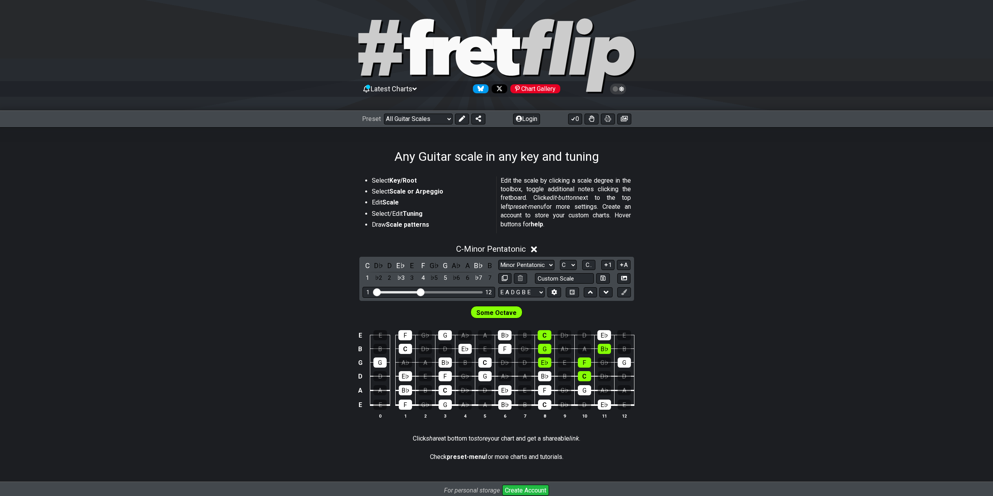  Describe the element at coordinates (445, 416) in the screenshot. I see `th: 3` at that location.